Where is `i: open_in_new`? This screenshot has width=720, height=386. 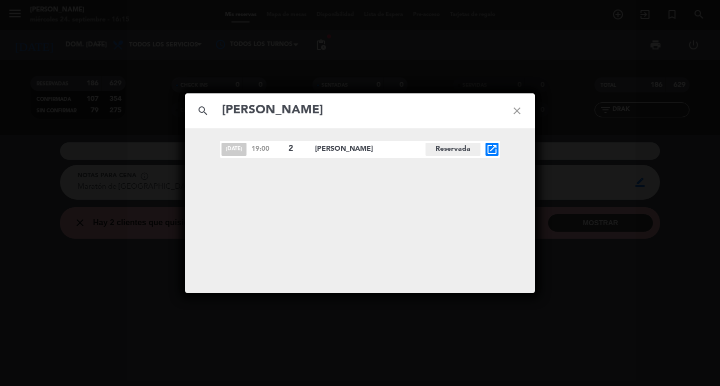 i: open_in_new is located at coordinates (492, 149).